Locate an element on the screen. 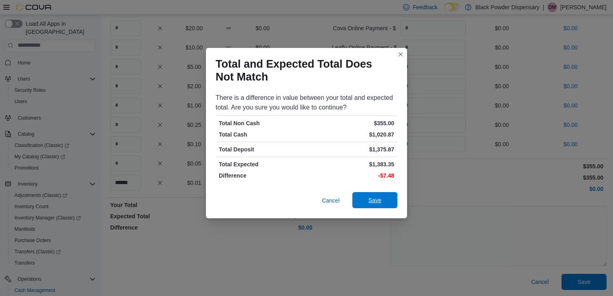 The image size is (613, 296). p: $1,020.87 is located at coordinates (351, 134).